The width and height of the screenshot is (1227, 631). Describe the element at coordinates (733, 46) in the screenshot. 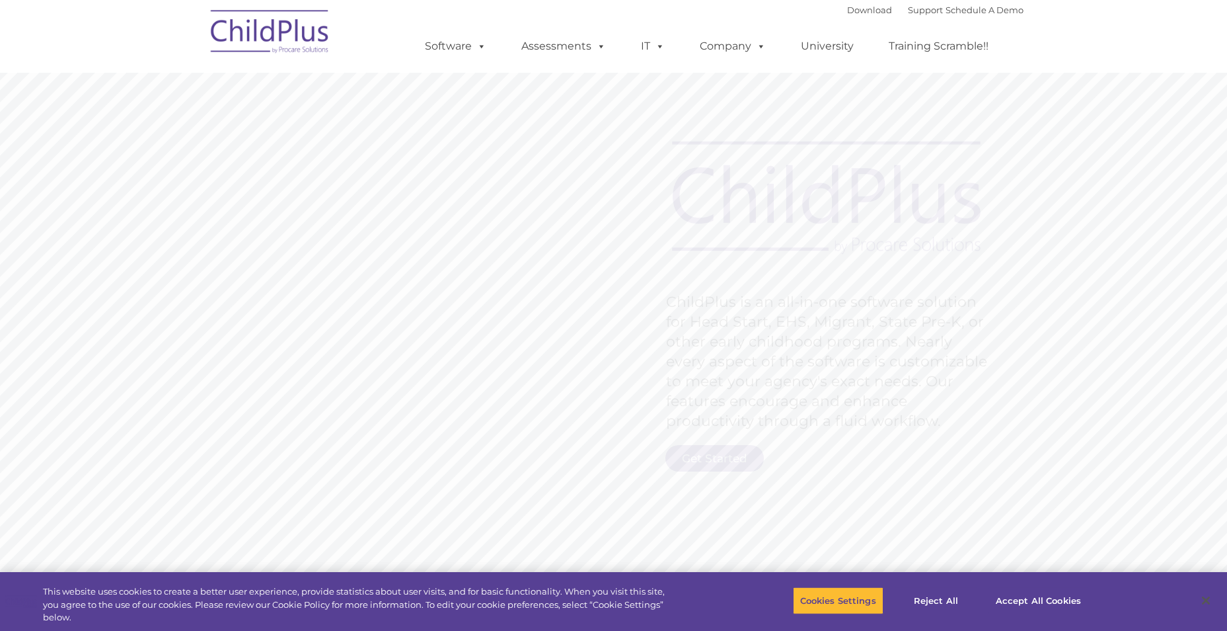

I see `a: Company` at that location.